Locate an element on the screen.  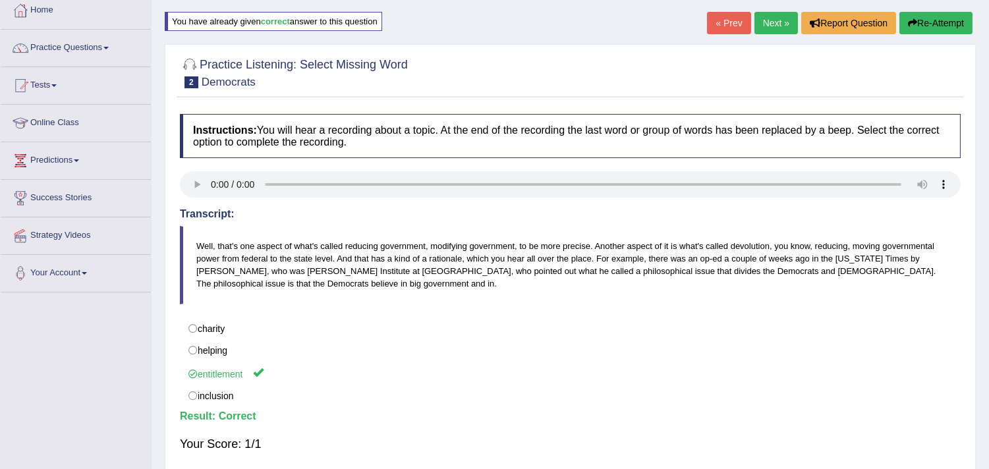
b: Instructions: is located at coordinates (225, 130).